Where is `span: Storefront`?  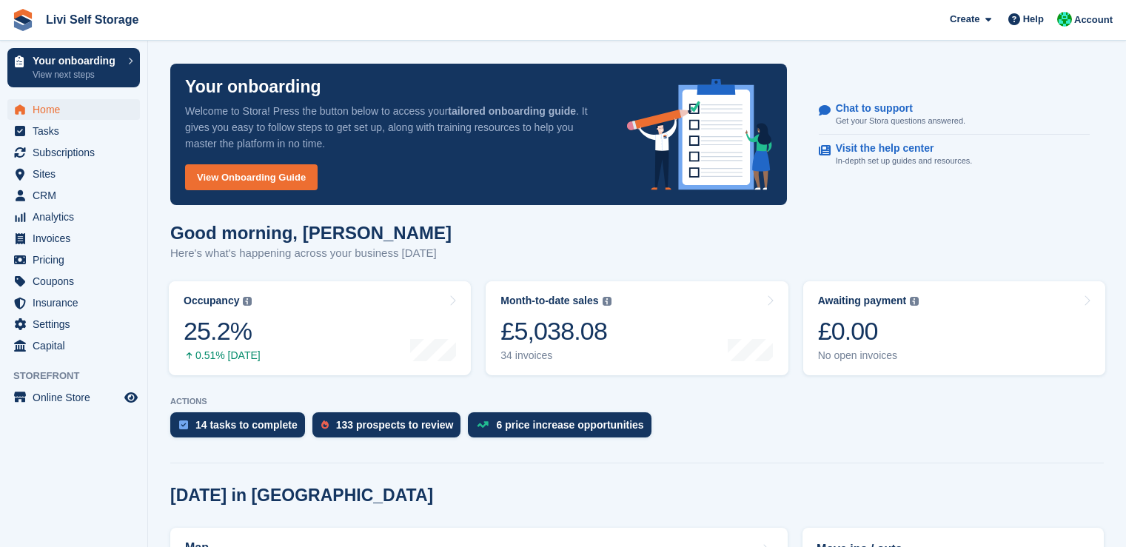
span: Storefront is located at coordinates (80, 376).